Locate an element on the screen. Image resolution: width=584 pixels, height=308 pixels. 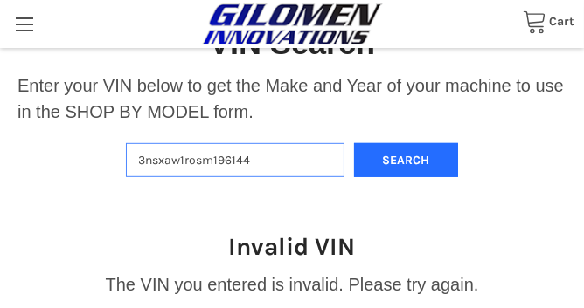
p: Enter your VIN below to get the Make and Year of your machine to use in the SHOP BY MODEL form. is located at coordinates (292, 99).